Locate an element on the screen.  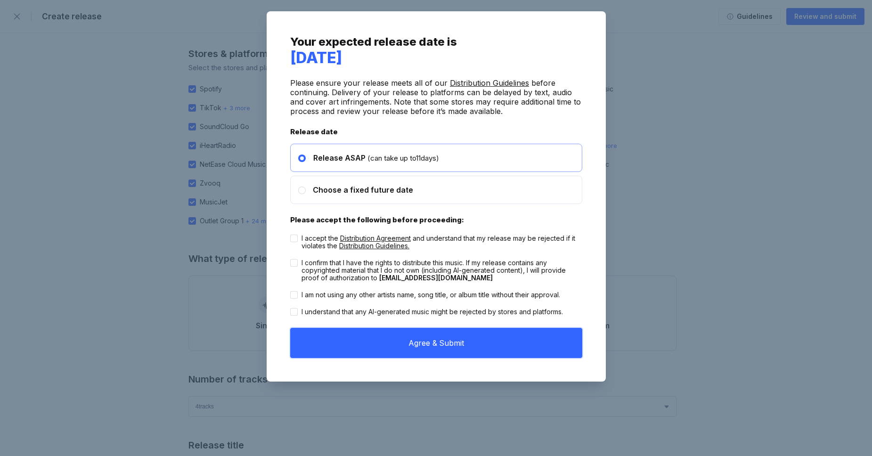
span: Choose a fixed future date is located at coordinates (363, 190).